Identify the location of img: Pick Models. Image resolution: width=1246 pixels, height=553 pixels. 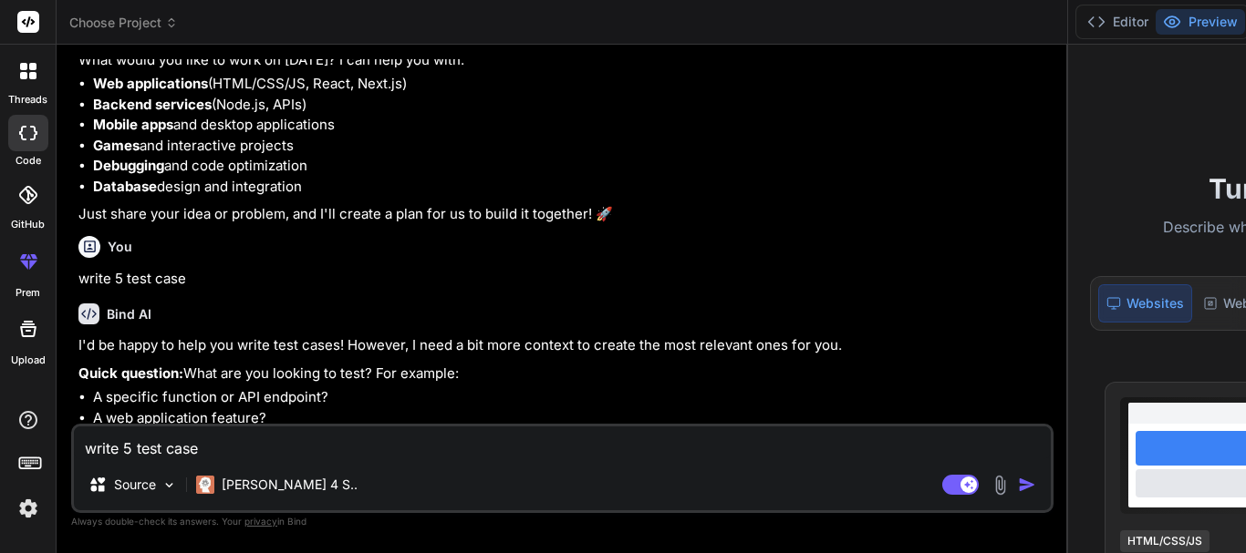
(169, 485).